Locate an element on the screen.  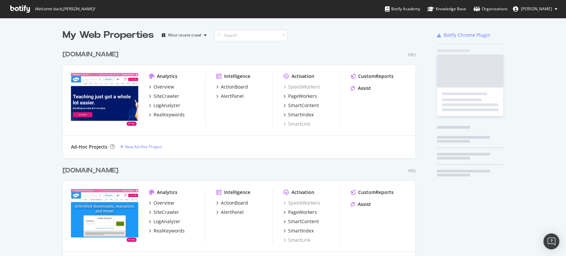
a: New Ad-Hoc Project is located at coordinates (141, 146).